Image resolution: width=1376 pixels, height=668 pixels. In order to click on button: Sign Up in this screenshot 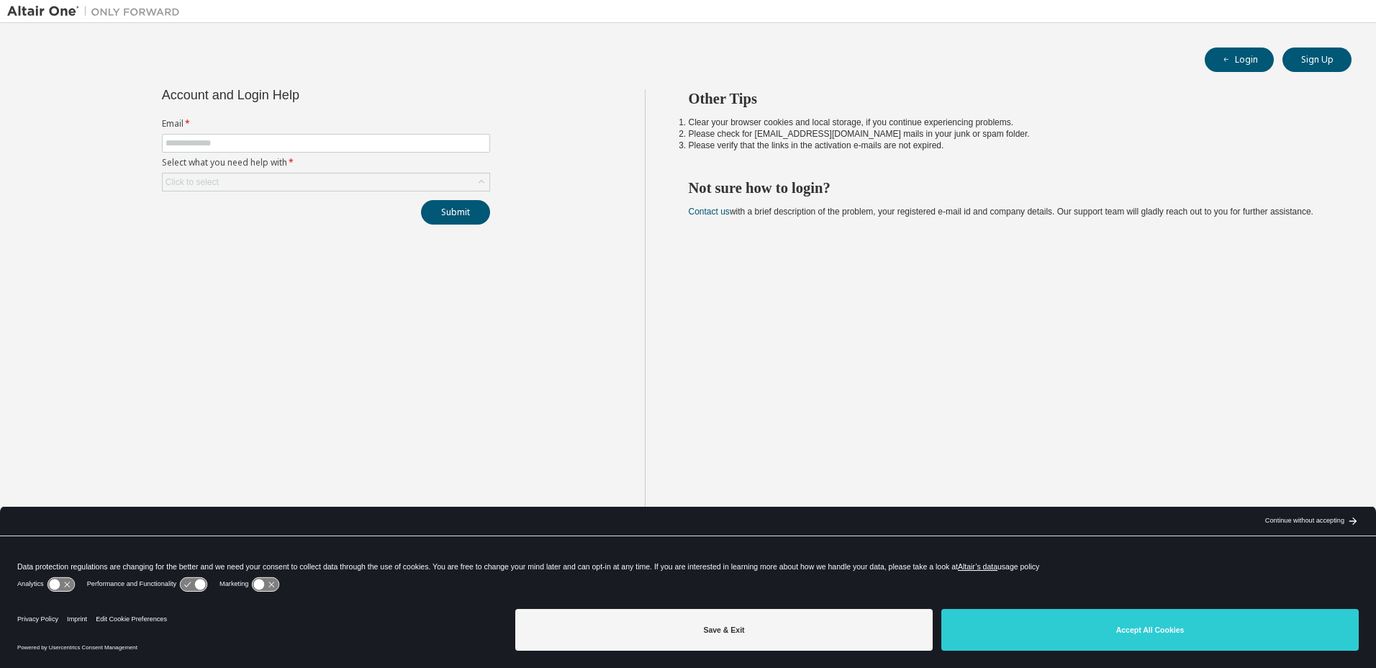, I will do `click(1317, 60)`.